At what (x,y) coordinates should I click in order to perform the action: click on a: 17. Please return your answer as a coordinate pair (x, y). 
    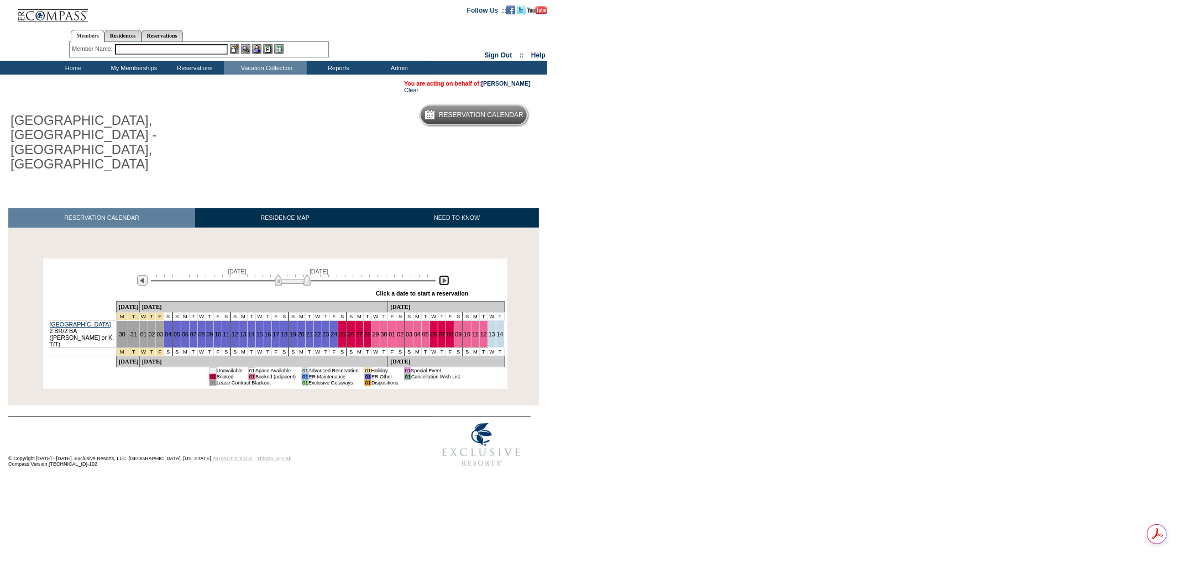
    Looking at the image, I should click on (276, 334).